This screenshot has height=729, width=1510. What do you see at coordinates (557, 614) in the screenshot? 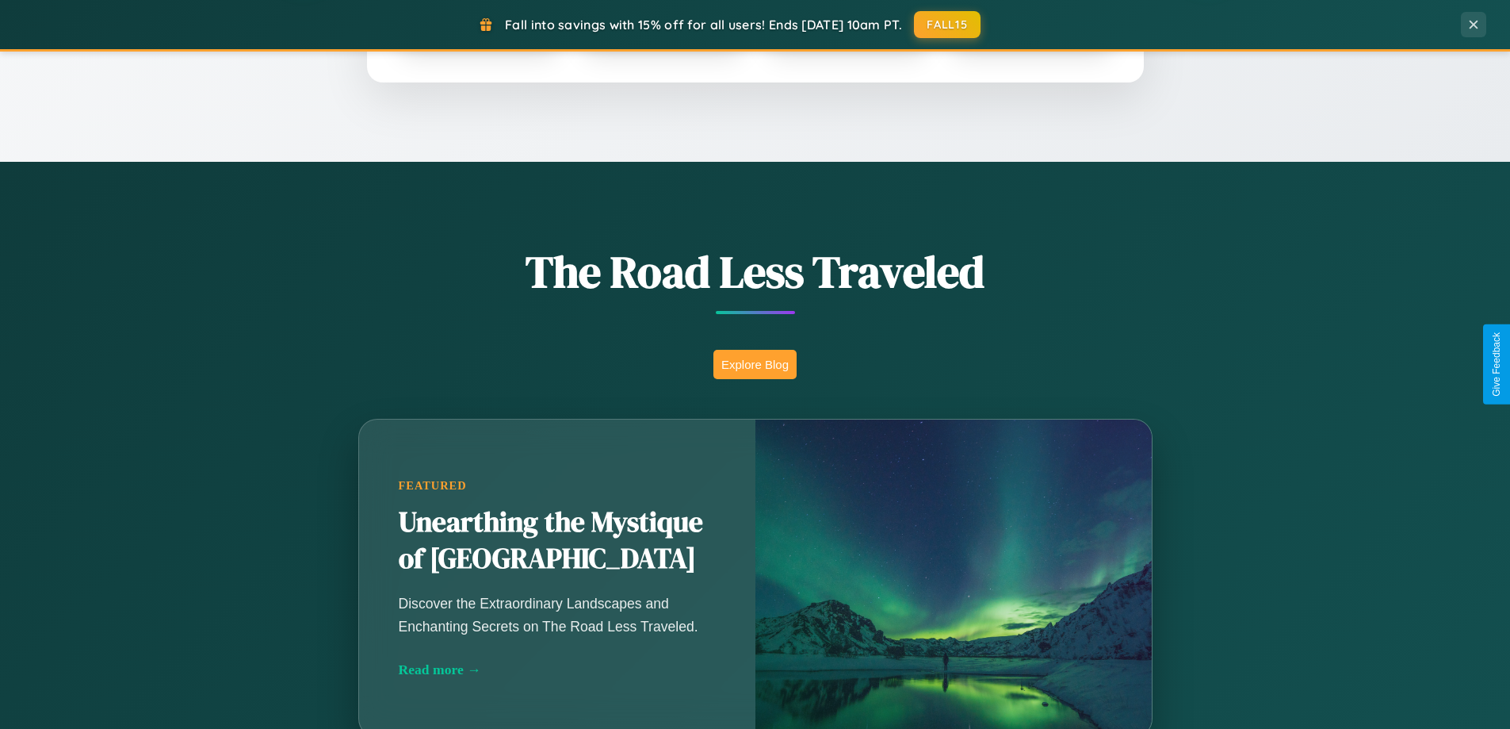
I see `p: Discover the Extraordinary Landscapes and Enchanting Secrets on The Road Less Traveled.` at bounding box center [557, 614].